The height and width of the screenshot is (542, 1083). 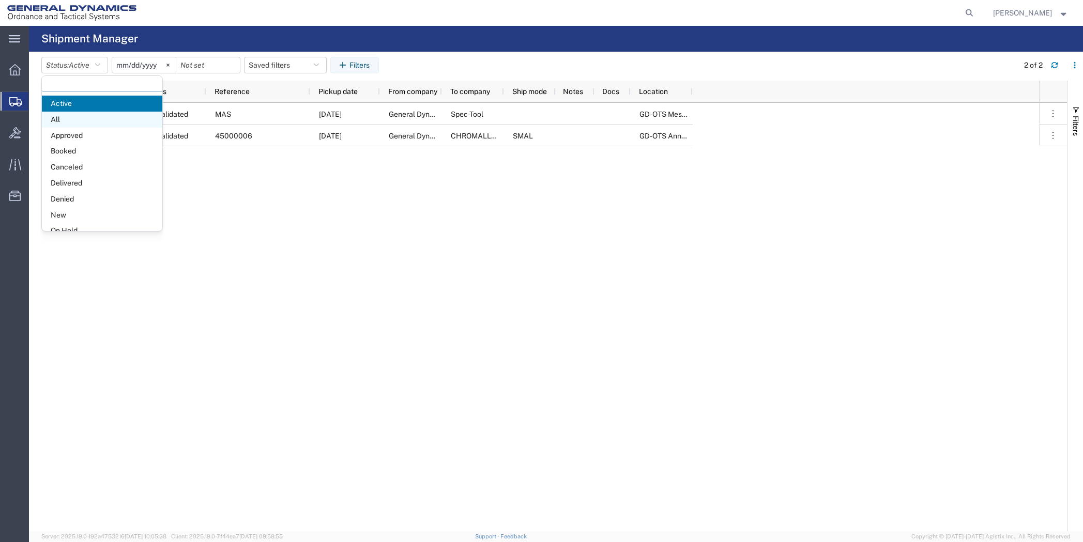 I want to click on span: From company, so click(x=413, y=92).